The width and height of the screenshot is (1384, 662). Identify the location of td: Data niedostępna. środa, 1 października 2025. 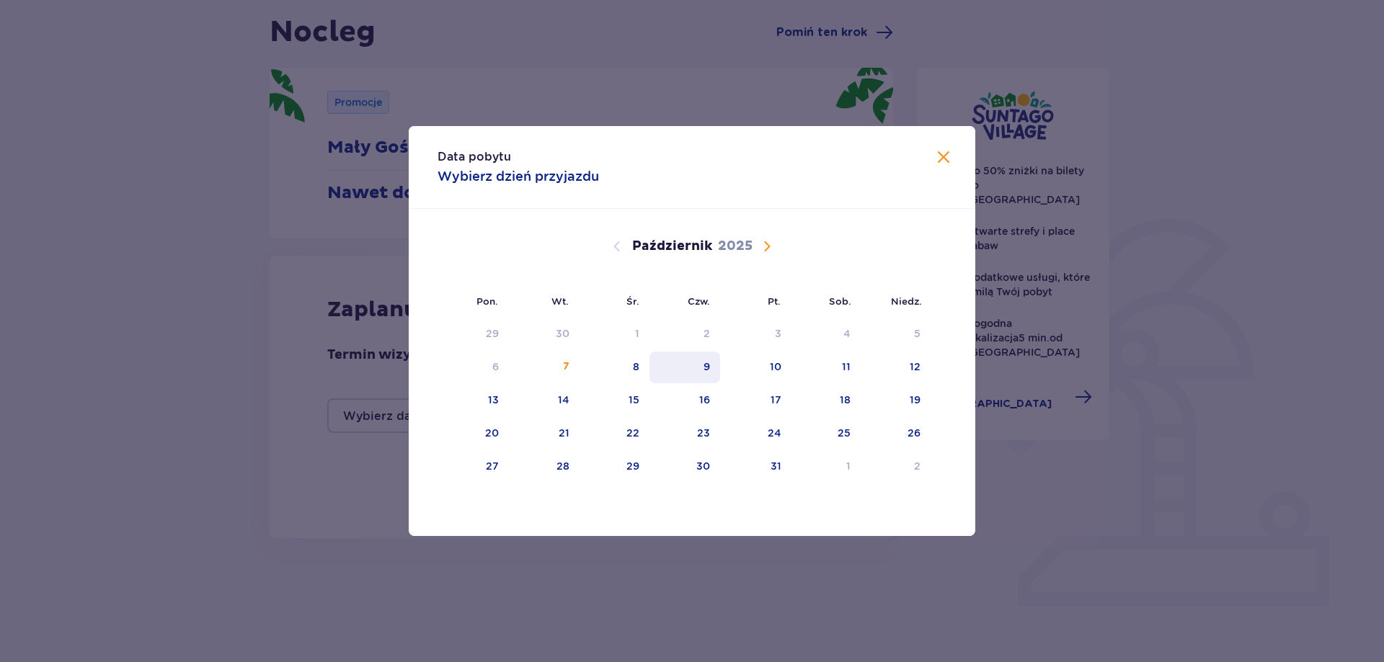
(614, 334).